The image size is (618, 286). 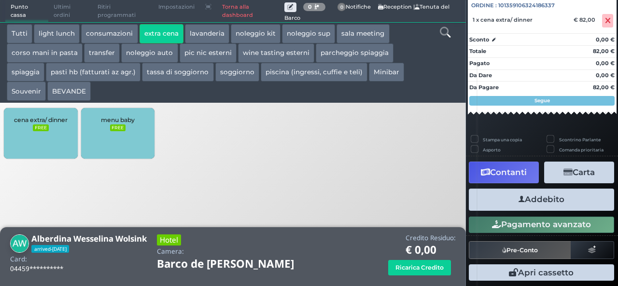 What do you see at coordinates (19, 34) in the screenshot?
I see `button: Tutti` at bounding box center [19, 34].